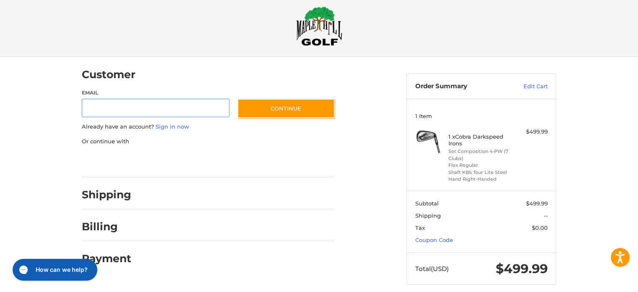 The image size is (638, 292). I want to click on li: Flex Regular, so click(480, 165).